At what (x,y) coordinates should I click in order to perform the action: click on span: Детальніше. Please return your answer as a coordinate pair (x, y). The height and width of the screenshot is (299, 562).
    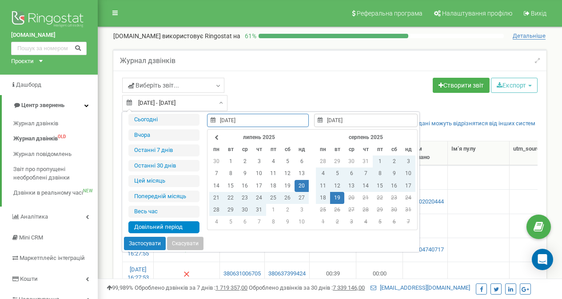
    Looking at the image, I should click on (529, 36).